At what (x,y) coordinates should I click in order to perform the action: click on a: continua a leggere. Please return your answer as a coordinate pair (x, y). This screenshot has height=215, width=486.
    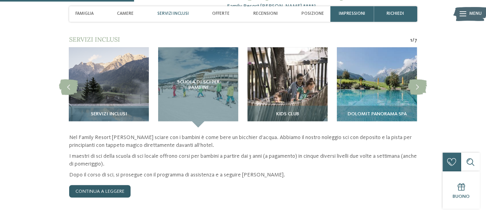
    Looking at the image, I should click on (100, 191).